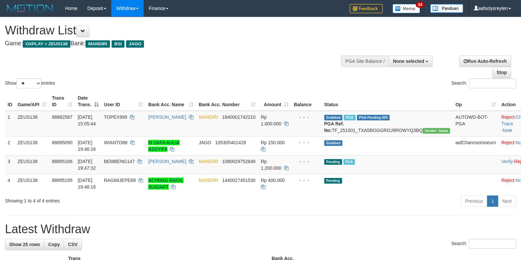  I want to click on span: WIANTO88, so click(116, 142).